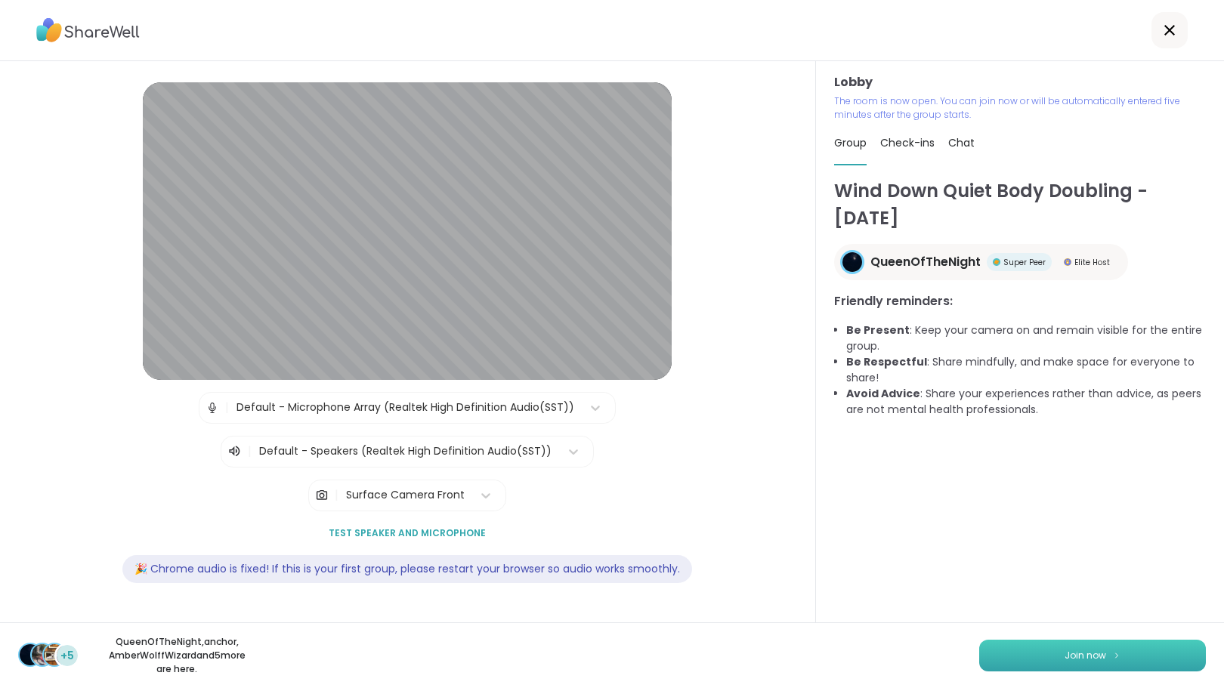 Image resolution: width=1224 pixels, height=688 pixels. I want to click on span: Group, so click(850, 143).